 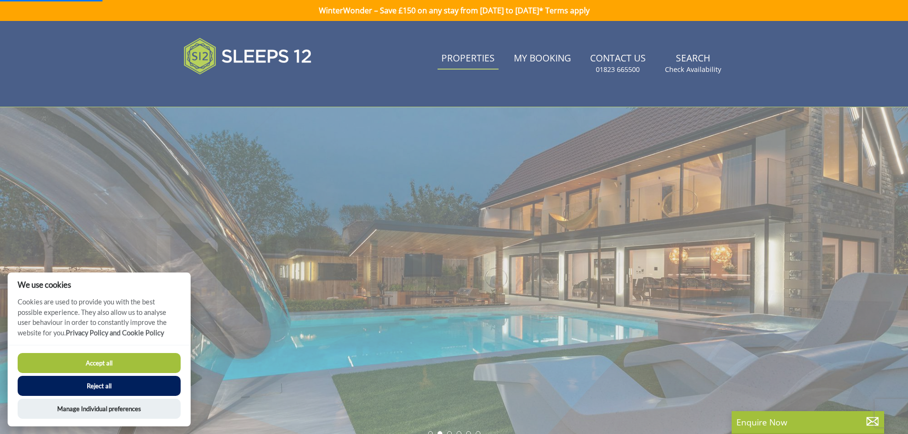 What do you see at coordinates (618, 63) in the screenshot?
I see `a: Contact Us01823 665500` at bounding box center [618, 63].